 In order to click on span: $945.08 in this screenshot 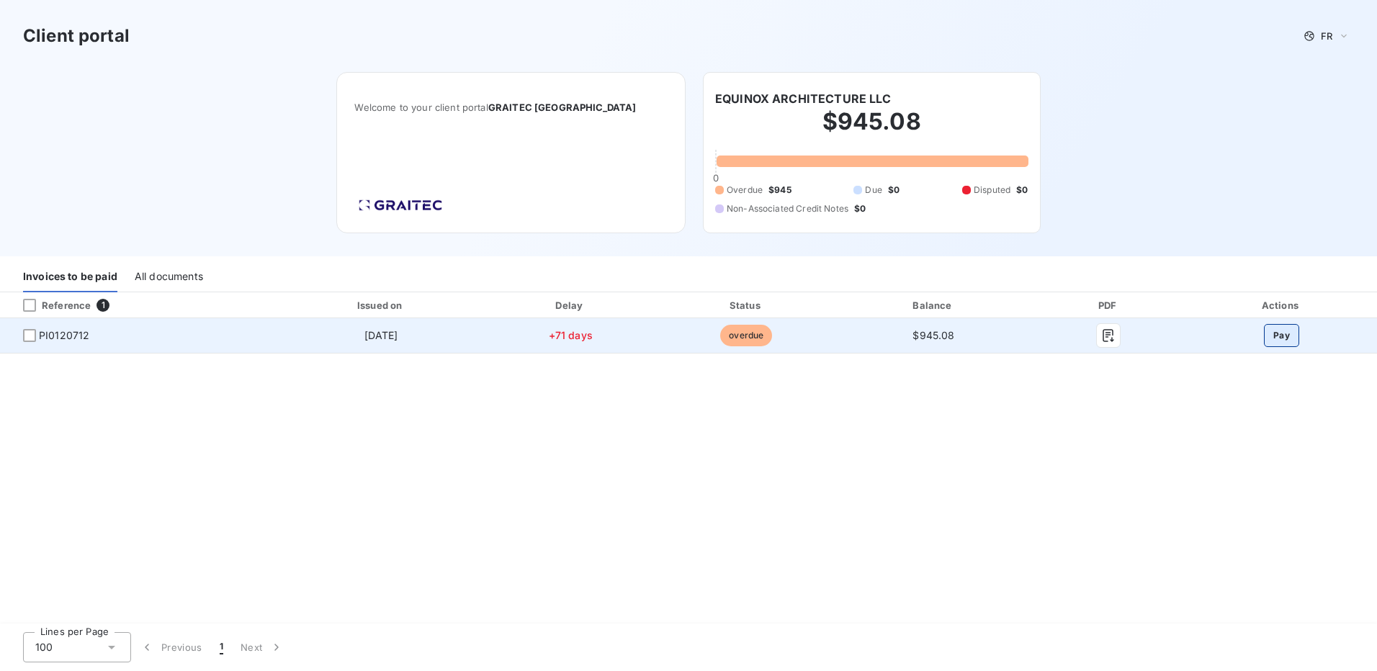, I will do `click(934, 335)`.